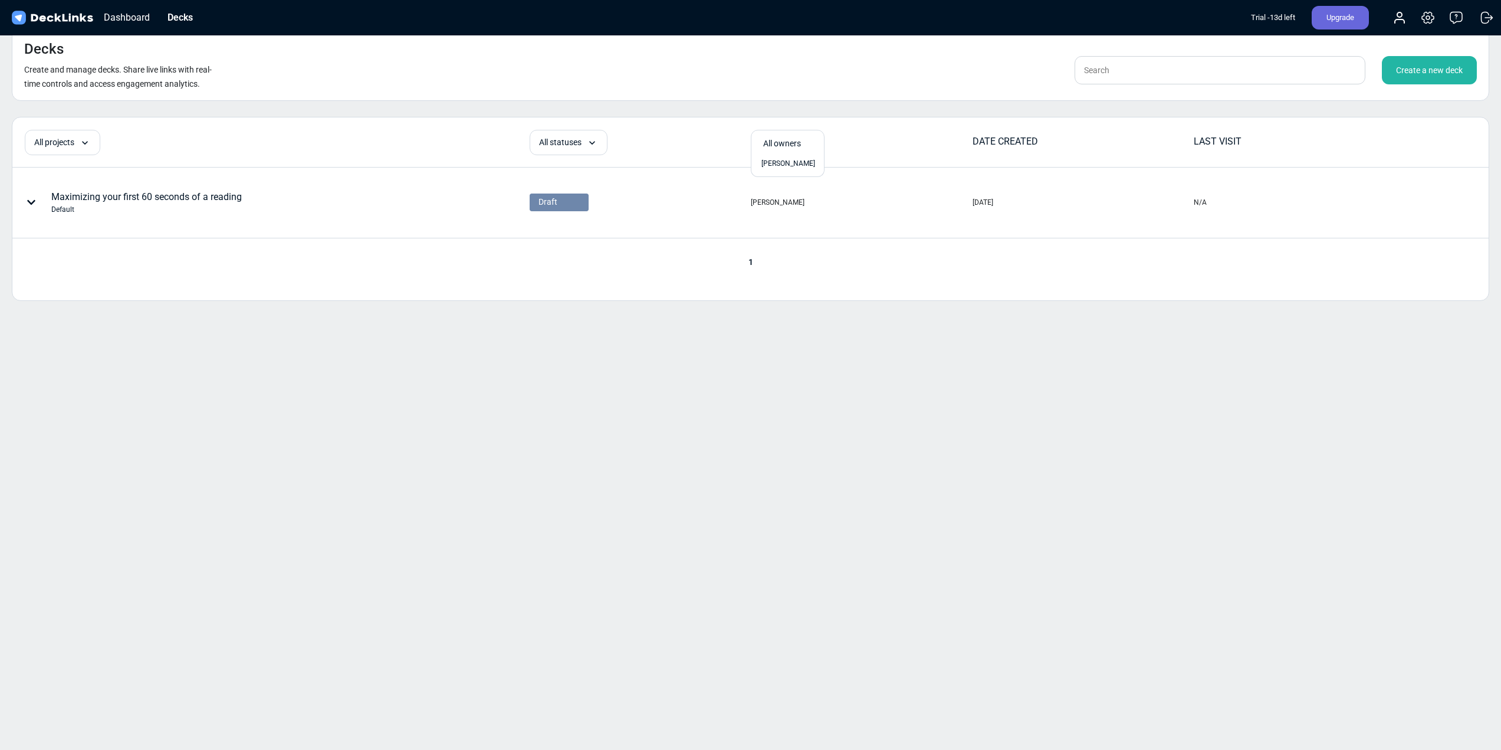 The height and width of the screenshot is (750, 1501). Describe the element at coordinates (127, 17) in the screenshot. I see `div: Dashboard` at that location.